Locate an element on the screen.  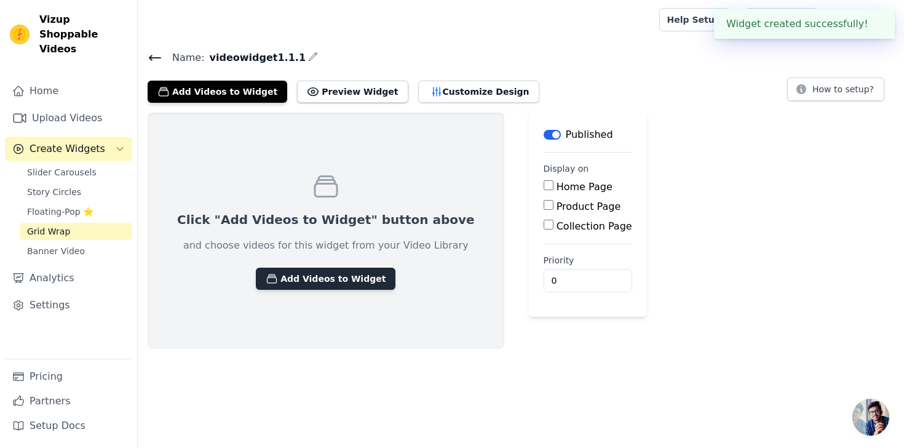
a: Setup Docs is located at coordinates (68, 426).